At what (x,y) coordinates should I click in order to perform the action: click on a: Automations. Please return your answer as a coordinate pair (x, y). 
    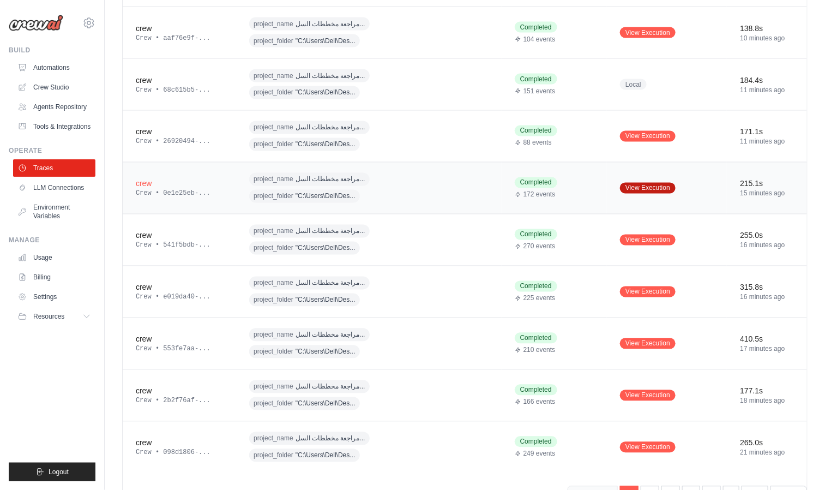
    Looking at the image, I should click on (54, 68).